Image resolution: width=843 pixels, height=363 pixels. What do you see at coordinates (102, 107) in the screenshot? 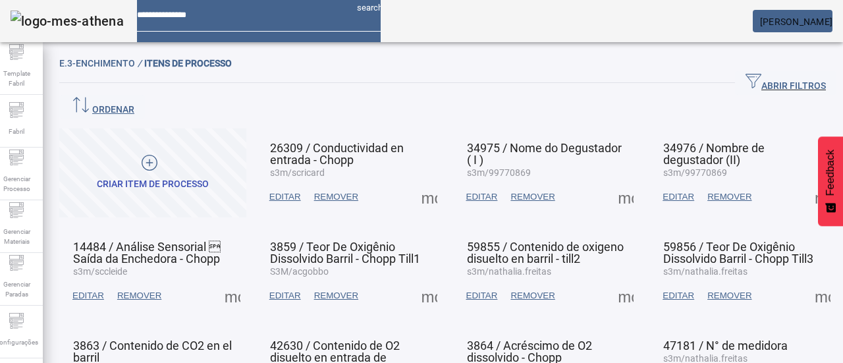
I see `span: ORDENAR` at bounding box center [102, 107].